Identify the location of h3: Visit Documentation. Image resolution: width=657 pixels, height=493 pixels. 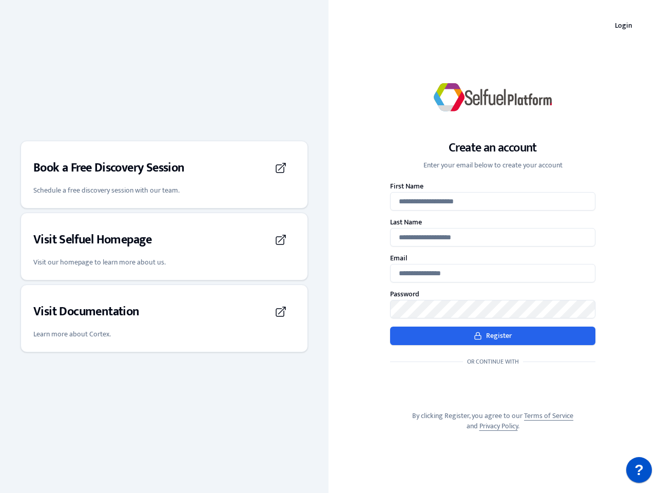
(86, 311).